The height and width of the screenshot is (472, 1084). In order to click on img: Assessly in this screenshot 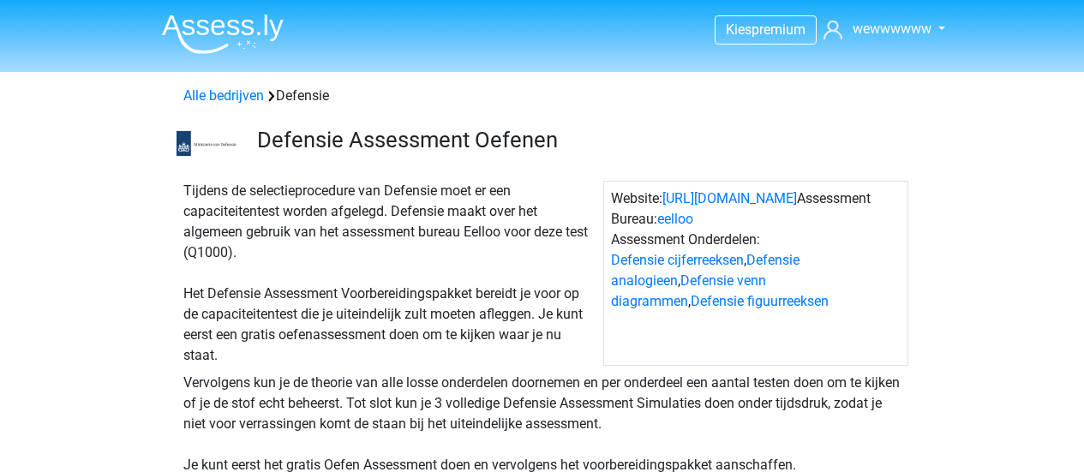, I will do `click(223, 33)`.